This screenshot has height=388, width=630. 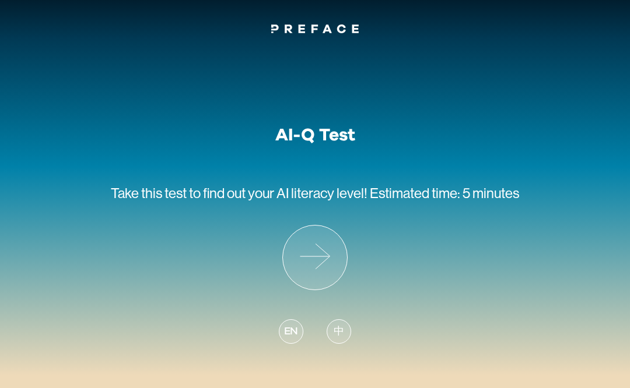 What do you see at coordinates (444, 193) in the screenshot?
I see `span: Estimated time: 5 minutes` at bounding box center [444, 193].